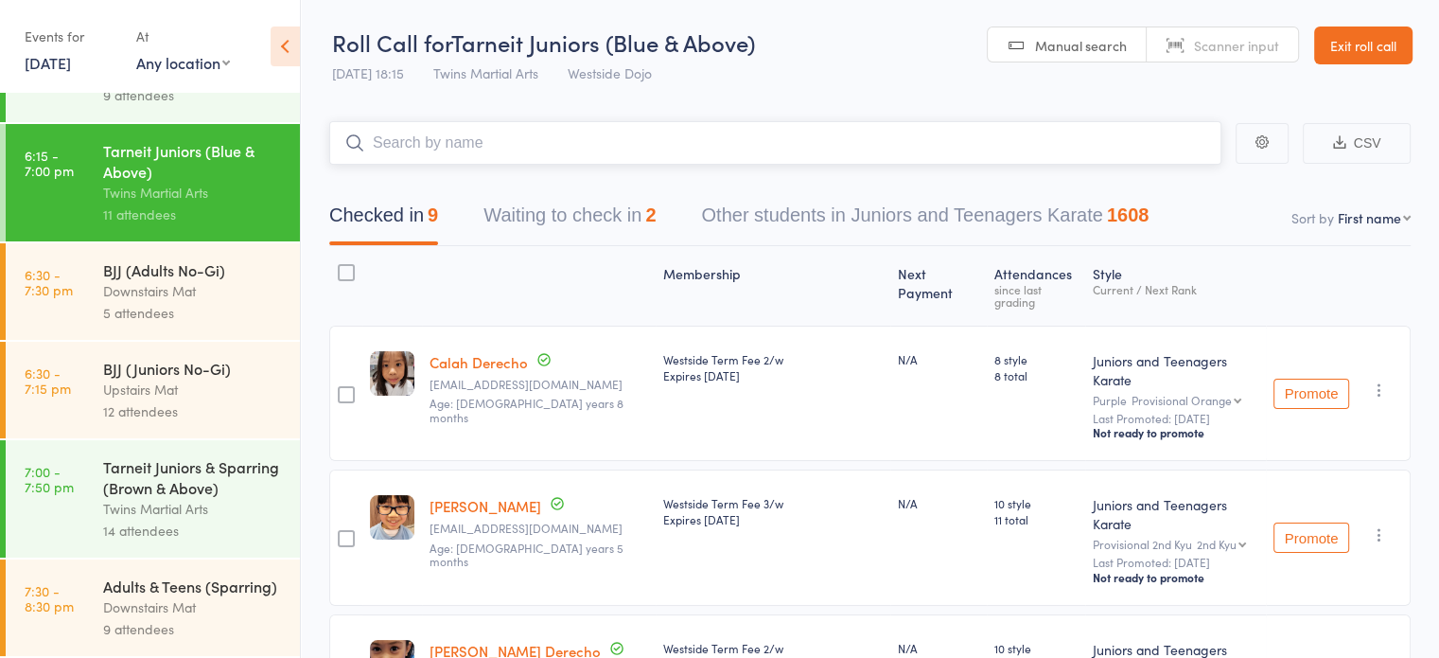 The height and width of the screenshot is (658, 1439). I want to click on div: Tarneit Juniors & Sparring (Brown & Above), so click(193, 477).